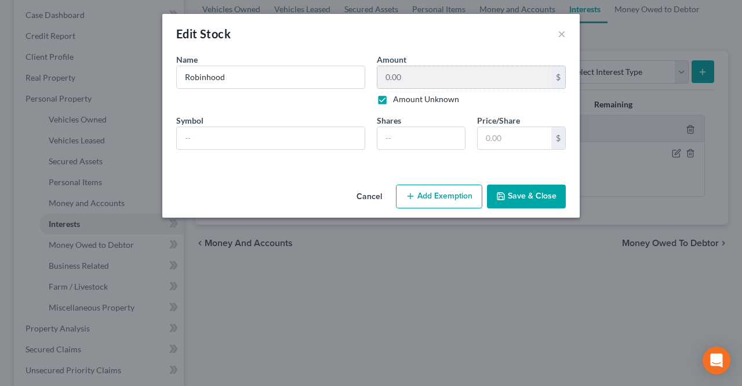 The width and height of the screenshot is (742, 386). Describe the element at coordinates (439, 197) in the screenshot. I see `button: Add Exemption` at that location.